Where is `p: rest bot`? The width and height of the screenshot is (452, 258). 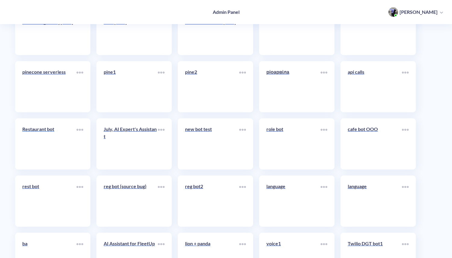
p: rest bot is located at coordinates (49, 187).